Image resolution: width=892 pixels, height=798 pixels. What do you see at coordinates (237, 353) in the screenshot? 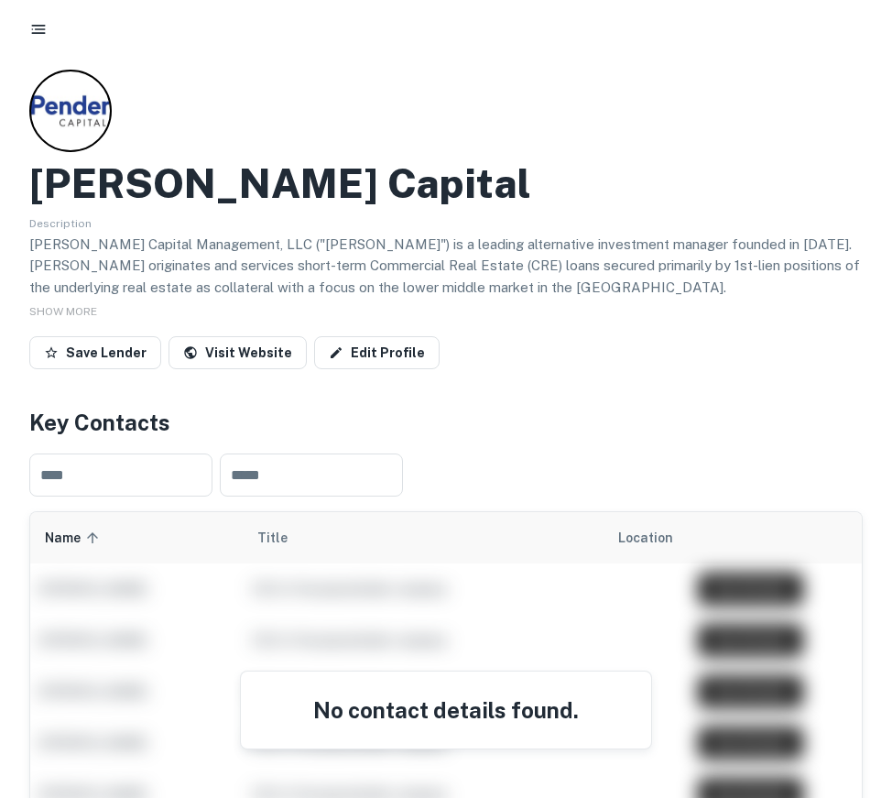
I see `a: Visit Website` at bounding box center [237, 353].